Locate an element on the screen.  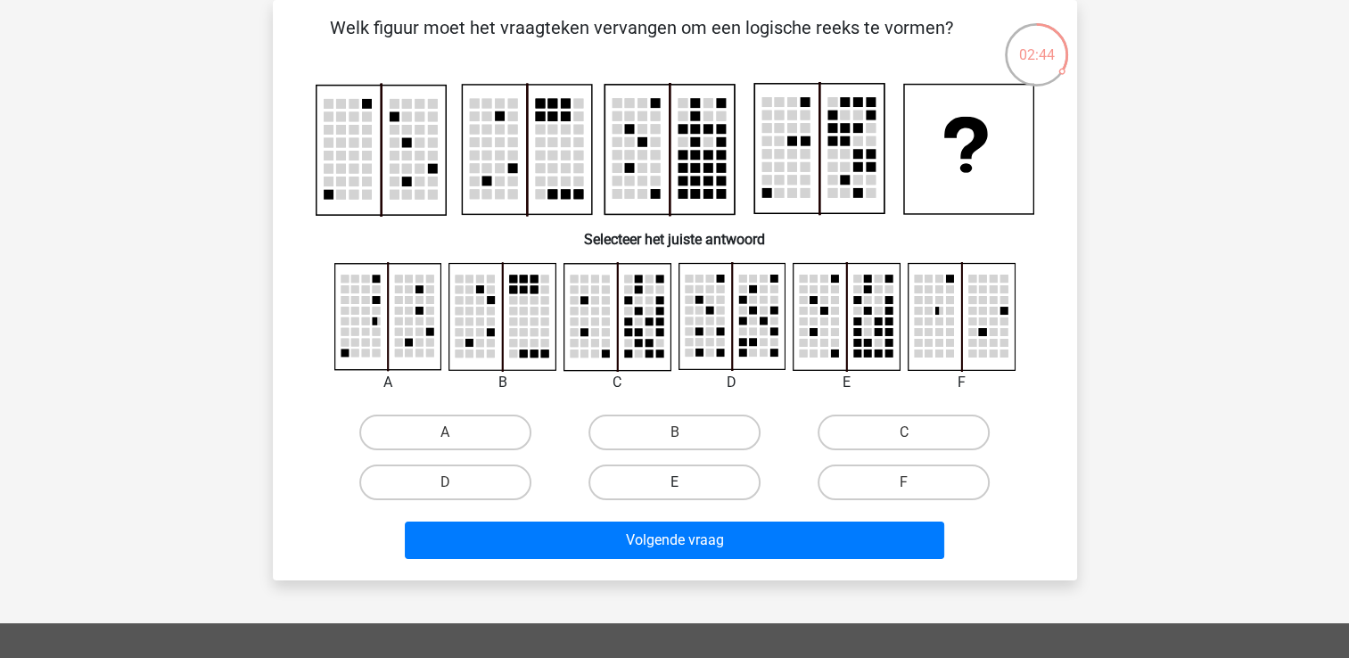
div: C is located at coordinates (617, 382).